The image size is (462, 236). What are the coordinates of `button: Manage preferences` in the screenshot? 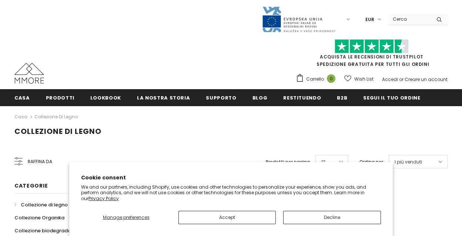 It's located at (126, 218).